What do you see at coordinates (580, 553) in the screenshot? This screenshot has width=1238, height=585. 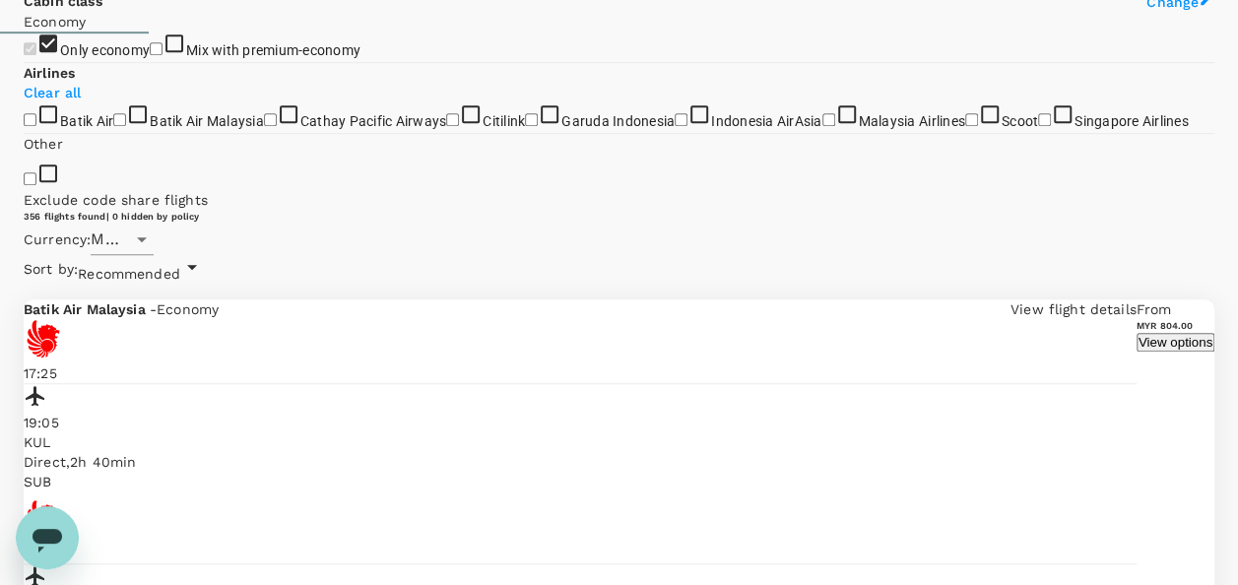 I see `p: 08:40` at bounding box center [580, 553].